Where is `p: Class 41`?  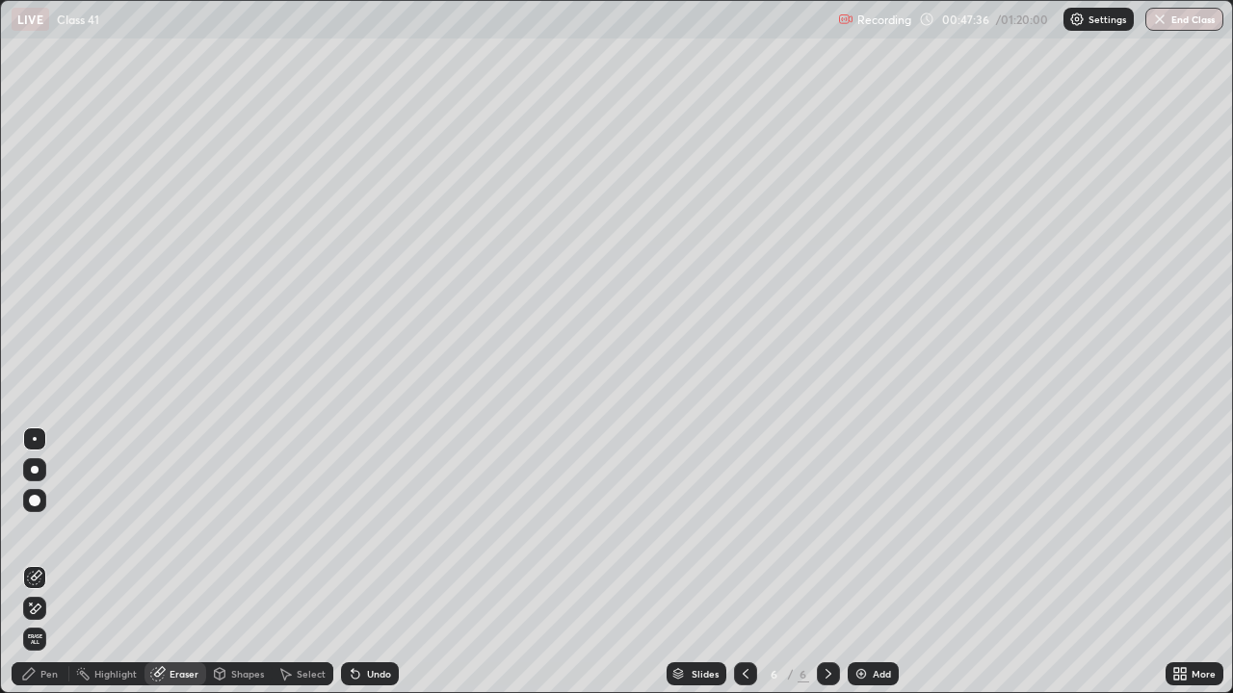 p: Class 41 is located at coordinates (78, 19).